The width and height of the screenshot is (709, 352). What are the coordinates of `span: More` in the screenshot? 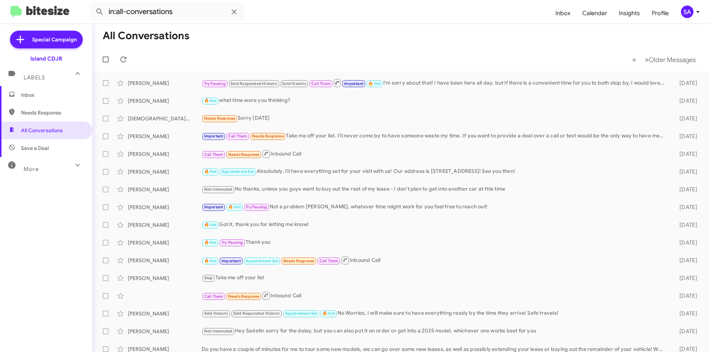 It's located at (31, 169).